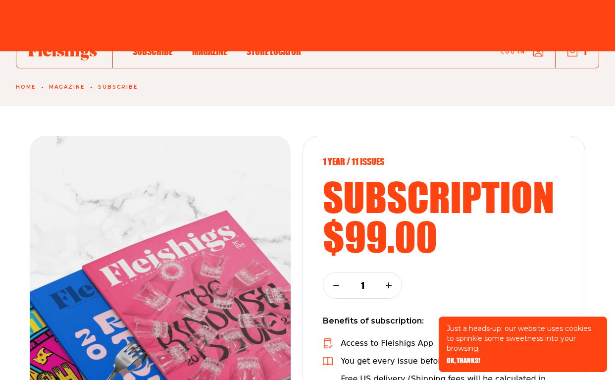 The image size is (615, 380). I want to click on span: Log in, so click(513, 51).